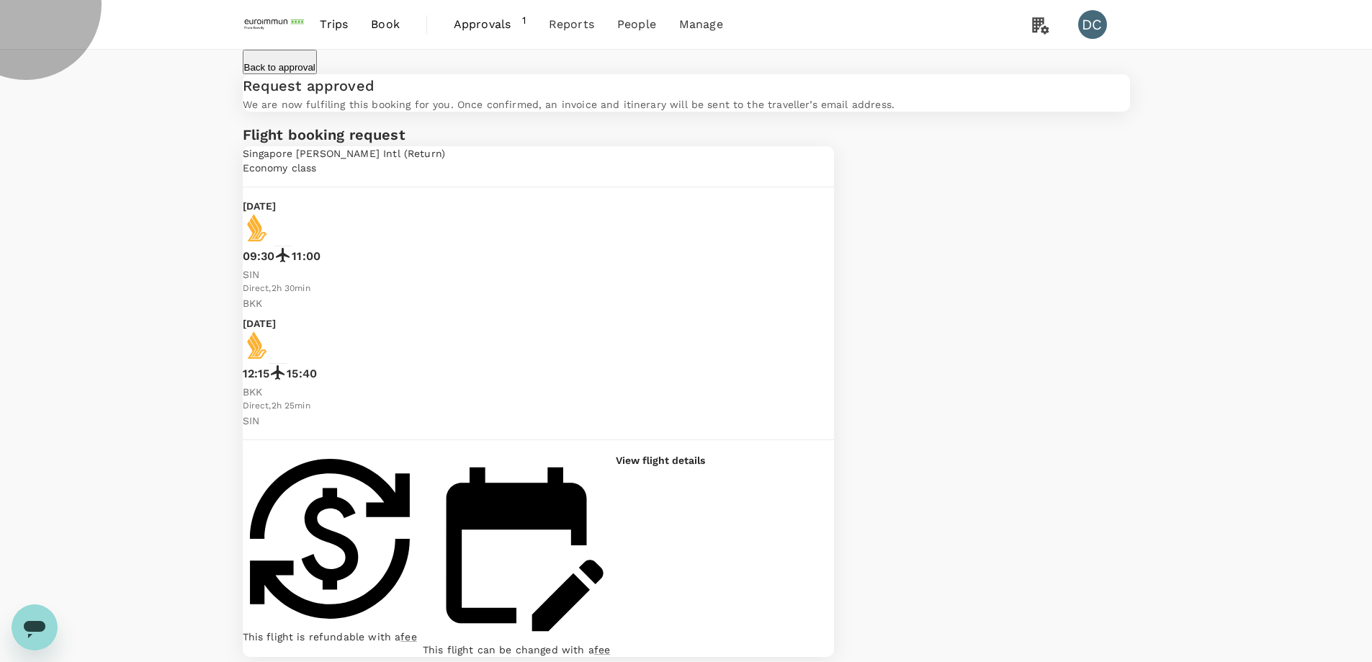 The width and height of the screenshot is (1372, 662). What do you see at coordinates (276, 24) in the screenshot?
I see `img: EUROIMMUN (South East Asia) Pte. Ltd.` at bounding box center [276, 24].